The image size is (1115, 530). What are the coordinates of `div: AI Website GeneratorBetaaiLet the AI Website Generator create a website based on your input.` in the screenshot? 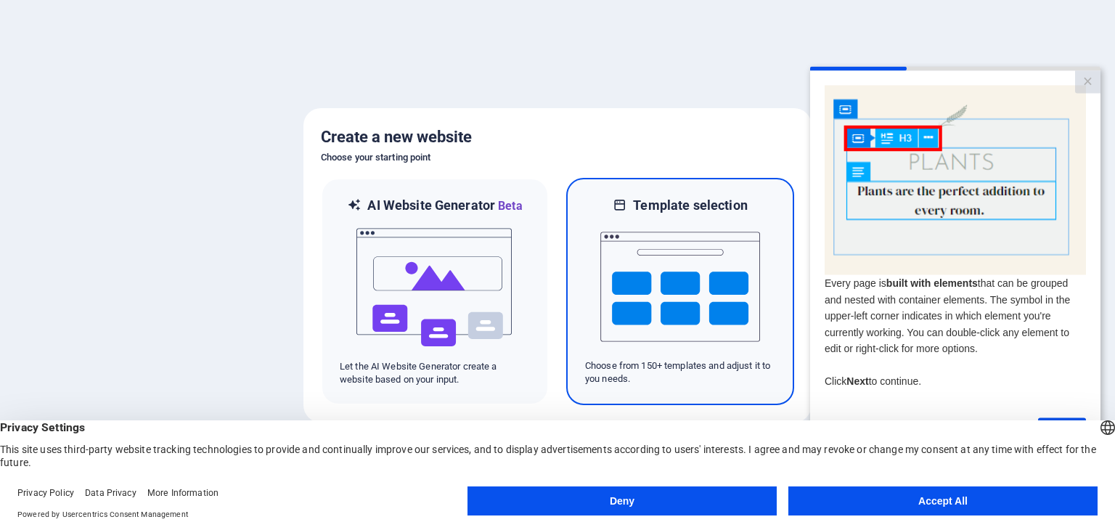 It's located at (435, 291).